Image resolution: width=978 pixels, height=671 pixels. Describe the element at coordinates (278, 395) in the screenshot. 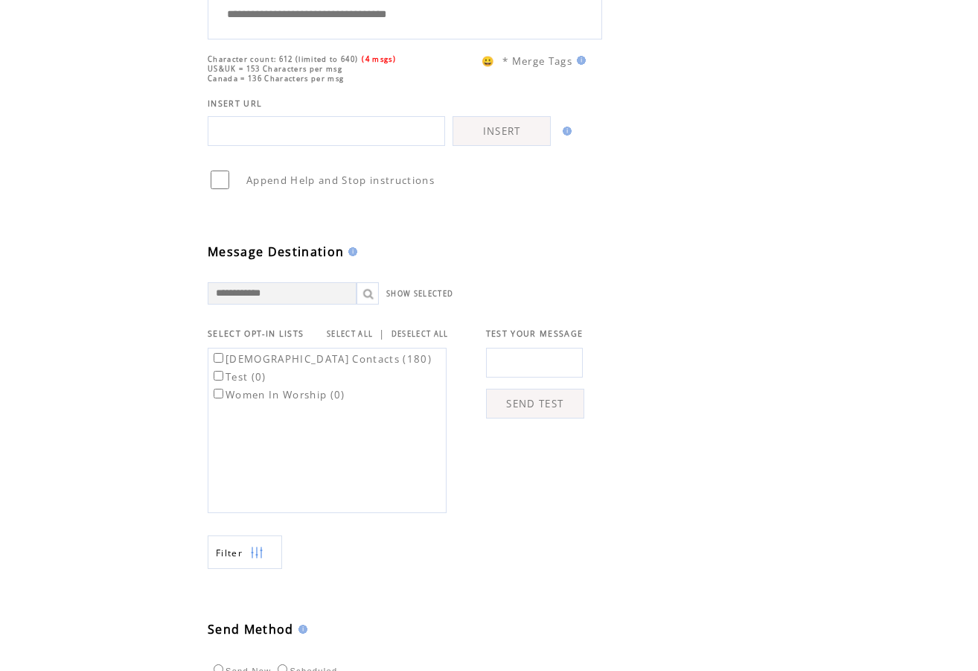

I see `label: Women In Worship (0)` at that location.